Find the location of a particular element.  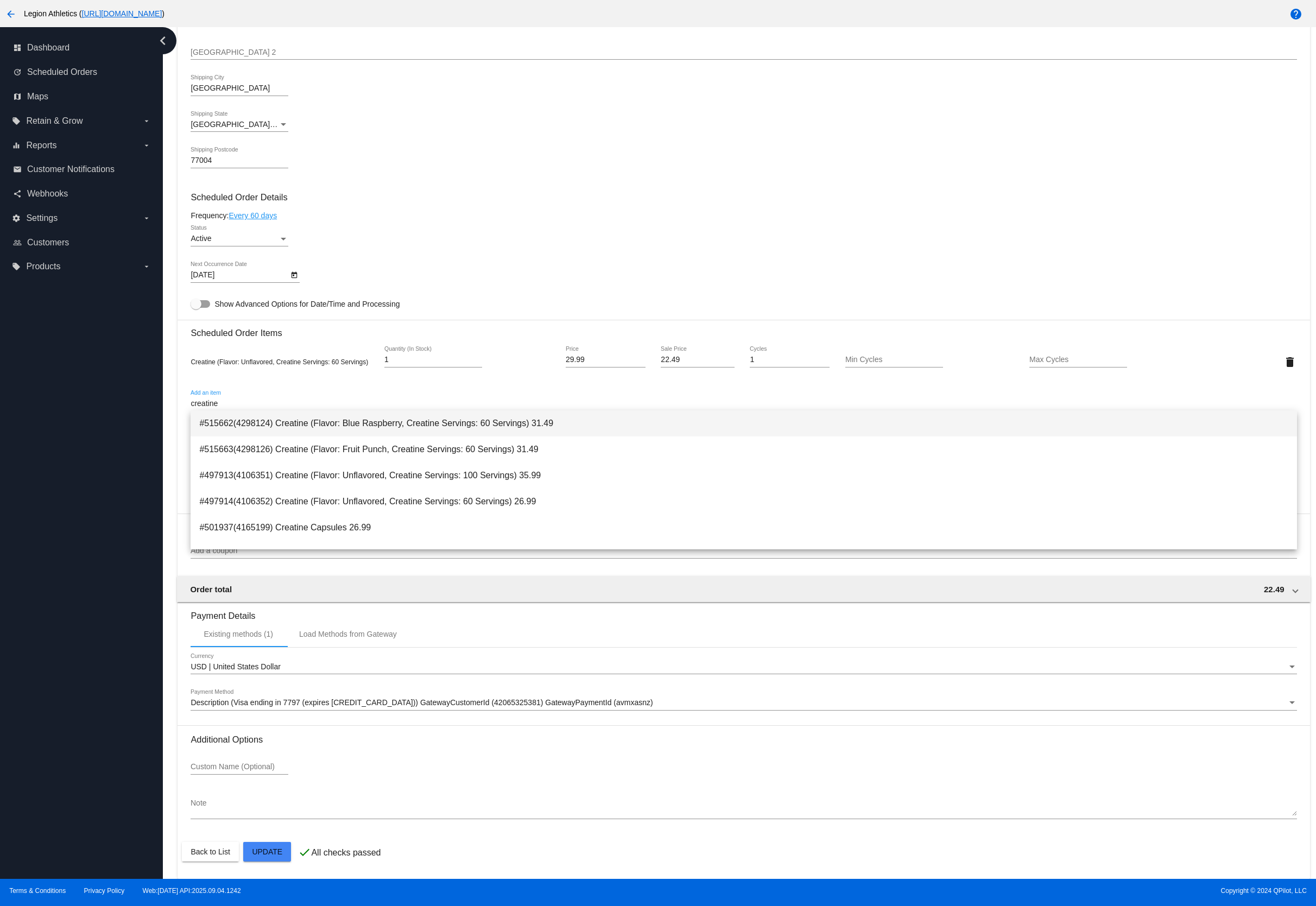

i: email is located at coordinates (18, 169).